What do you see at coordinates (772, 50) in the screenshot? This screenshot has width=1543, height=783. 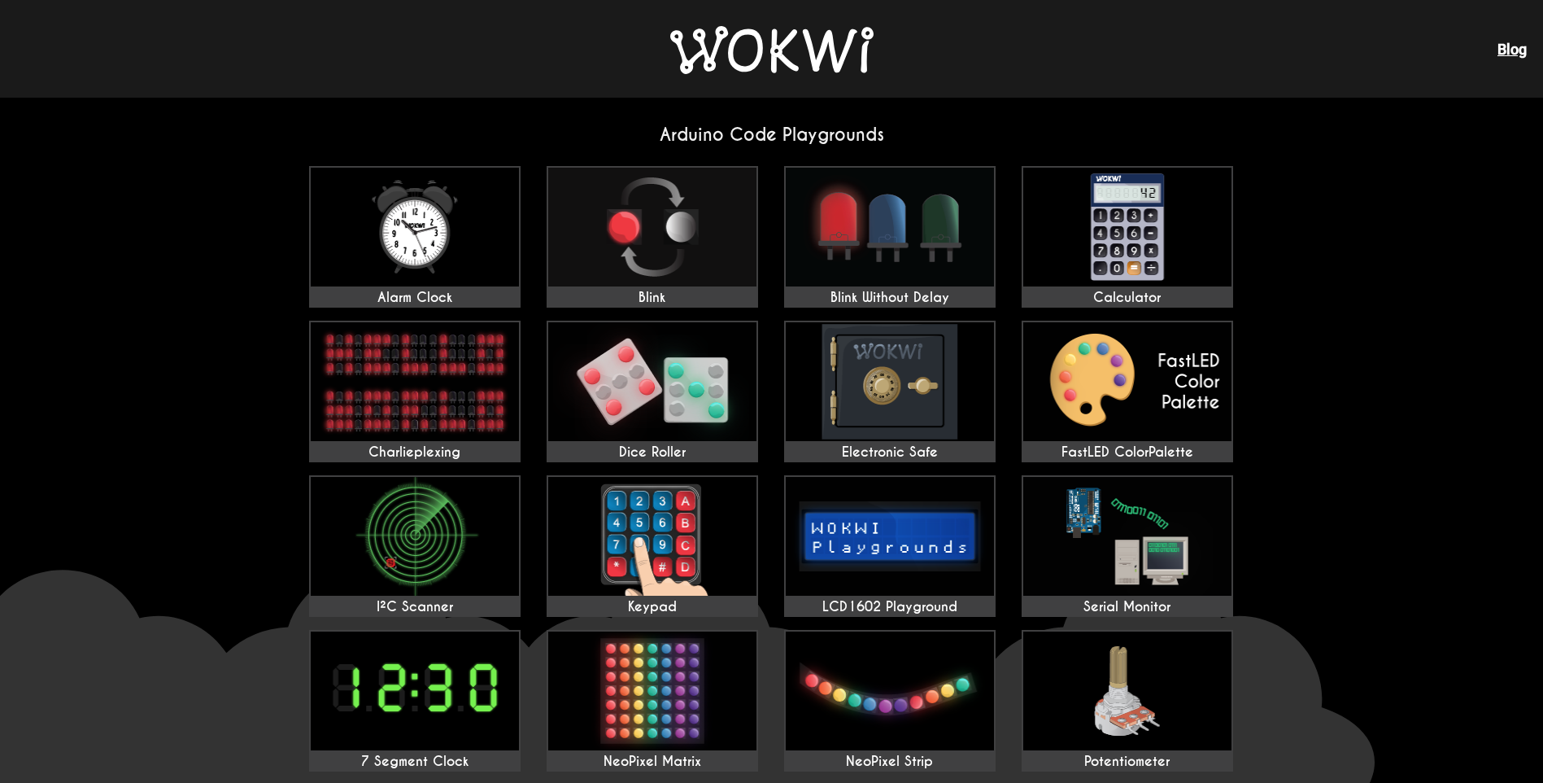 I see `img: Wokwi` at bounding box center [772, 50].